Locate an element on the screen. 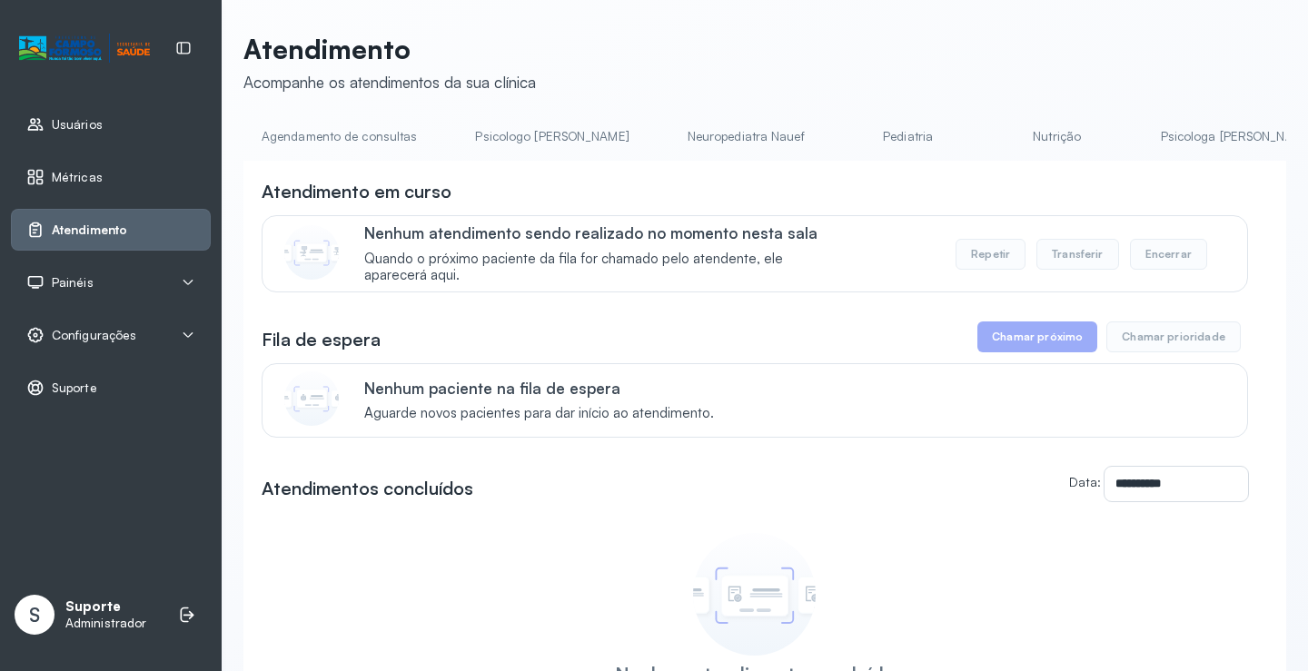  button: Repetir is located at coordinates (990, 254).